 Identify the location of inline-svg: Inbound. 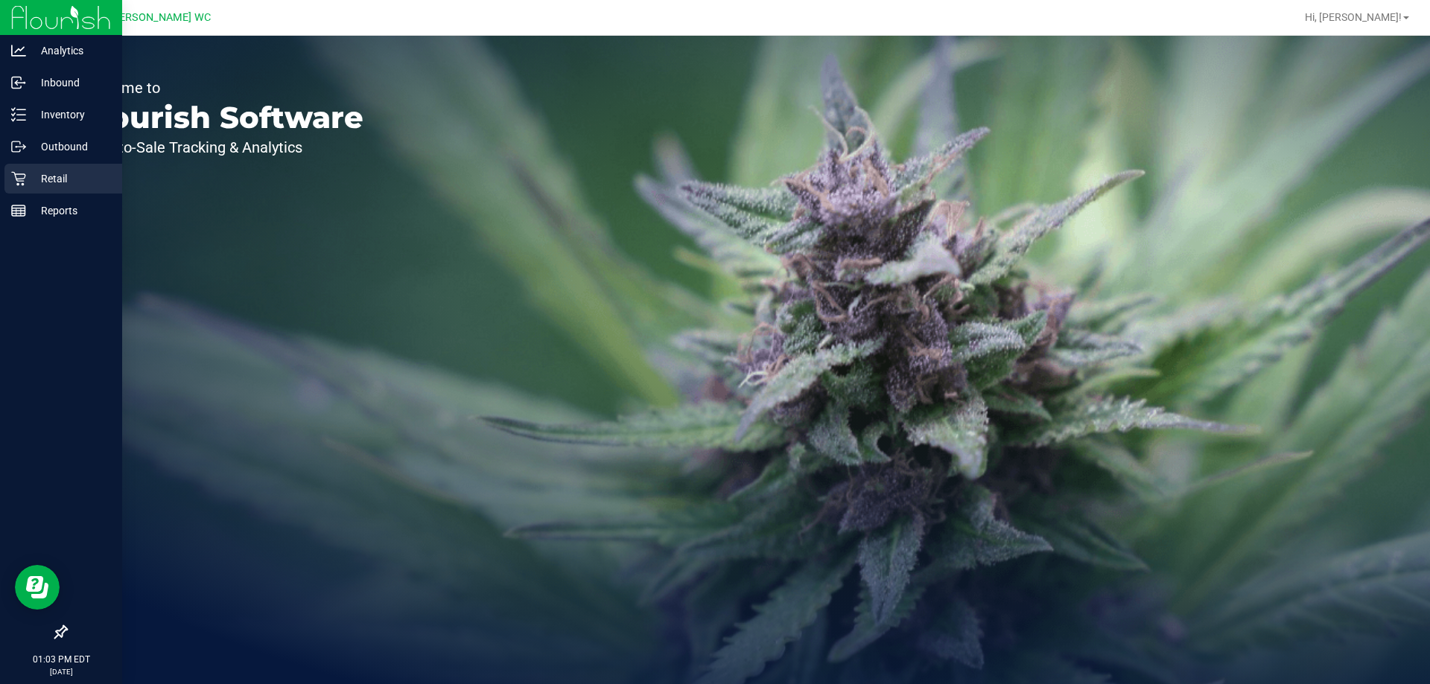
(19, 83).